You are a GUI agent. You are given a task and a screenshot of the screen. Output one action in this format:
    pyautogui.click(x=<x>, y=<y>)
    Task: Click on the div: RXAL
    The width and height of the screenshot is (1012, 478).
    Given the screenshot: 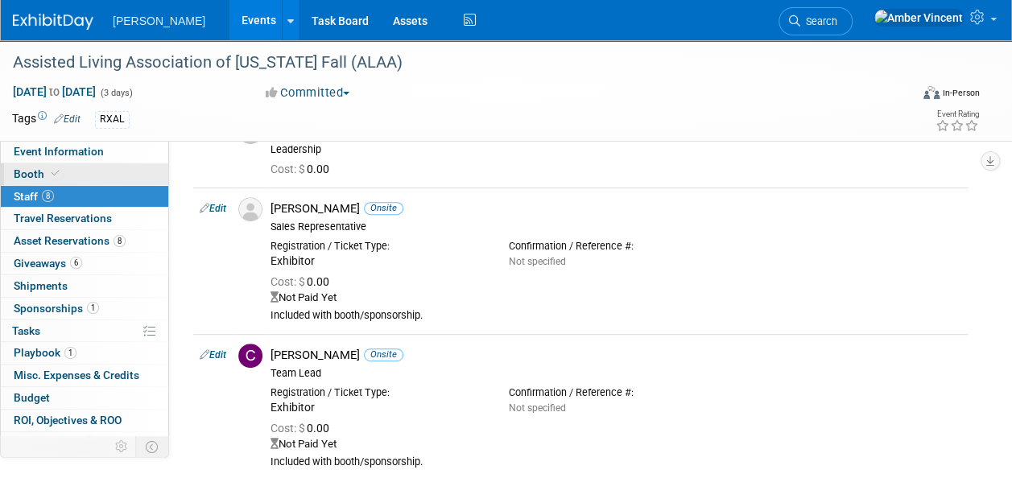 What is the action you would take?
    pyautogui.click(x=112, y=119)
    